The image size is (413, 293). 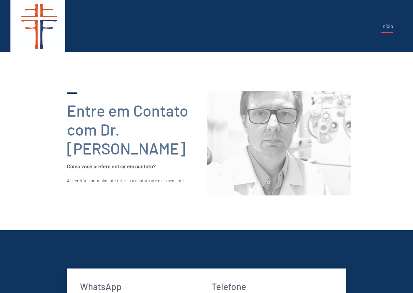 I want to click on div: close up photography of rainbow rays on eye, so click(x=279, y=143).